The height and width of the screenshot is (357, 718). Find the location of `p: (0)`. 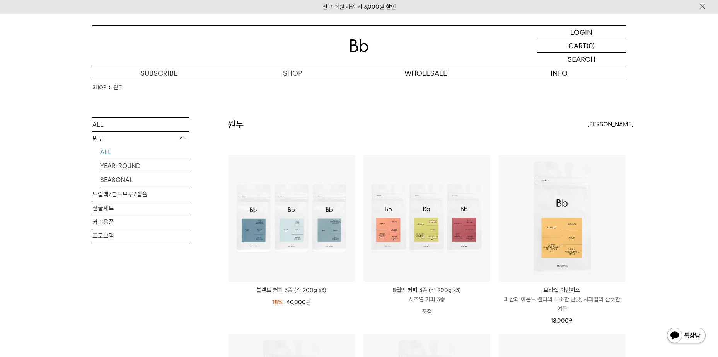

p: (0) is located at coordinates (590, 46).